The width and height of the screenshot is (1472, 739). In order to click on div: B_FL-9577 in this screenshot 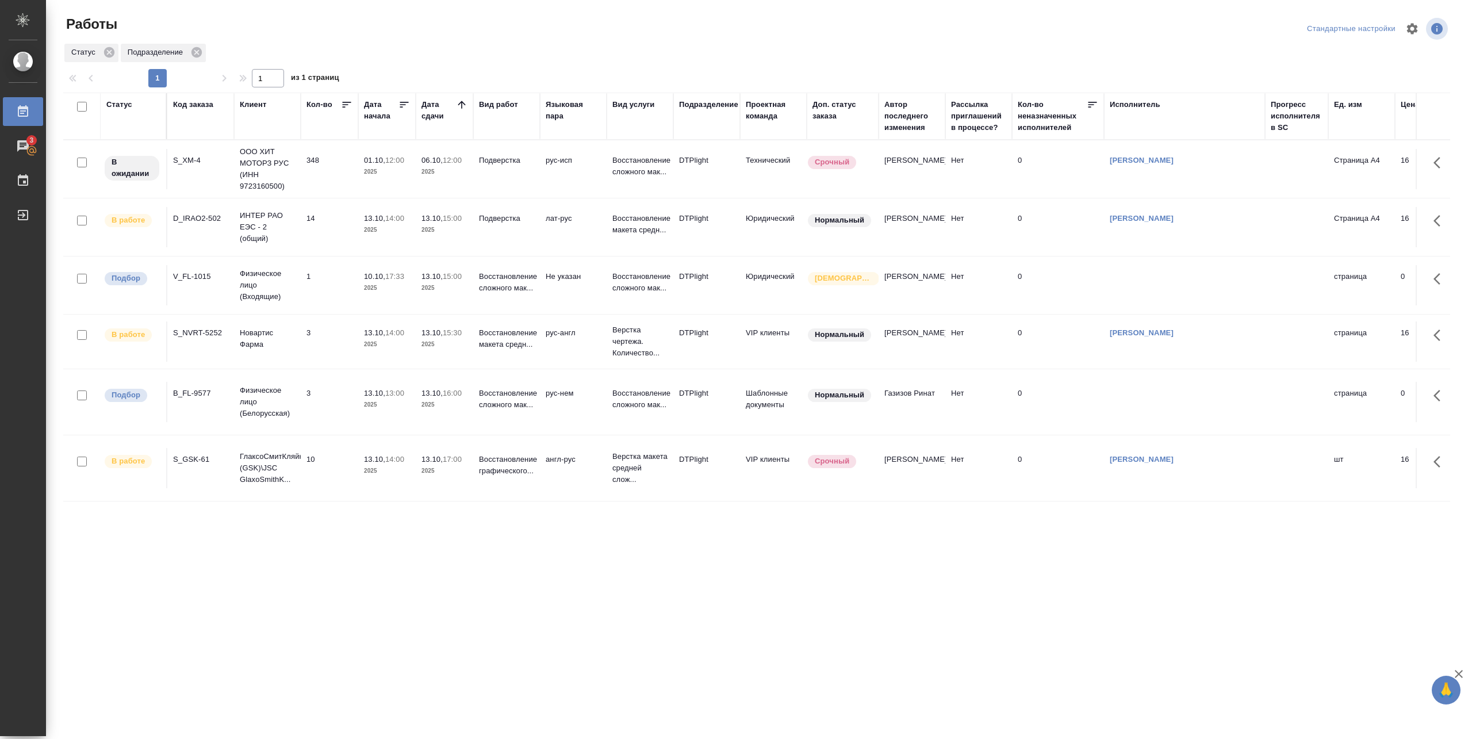, I will do `click(201, 393)`.